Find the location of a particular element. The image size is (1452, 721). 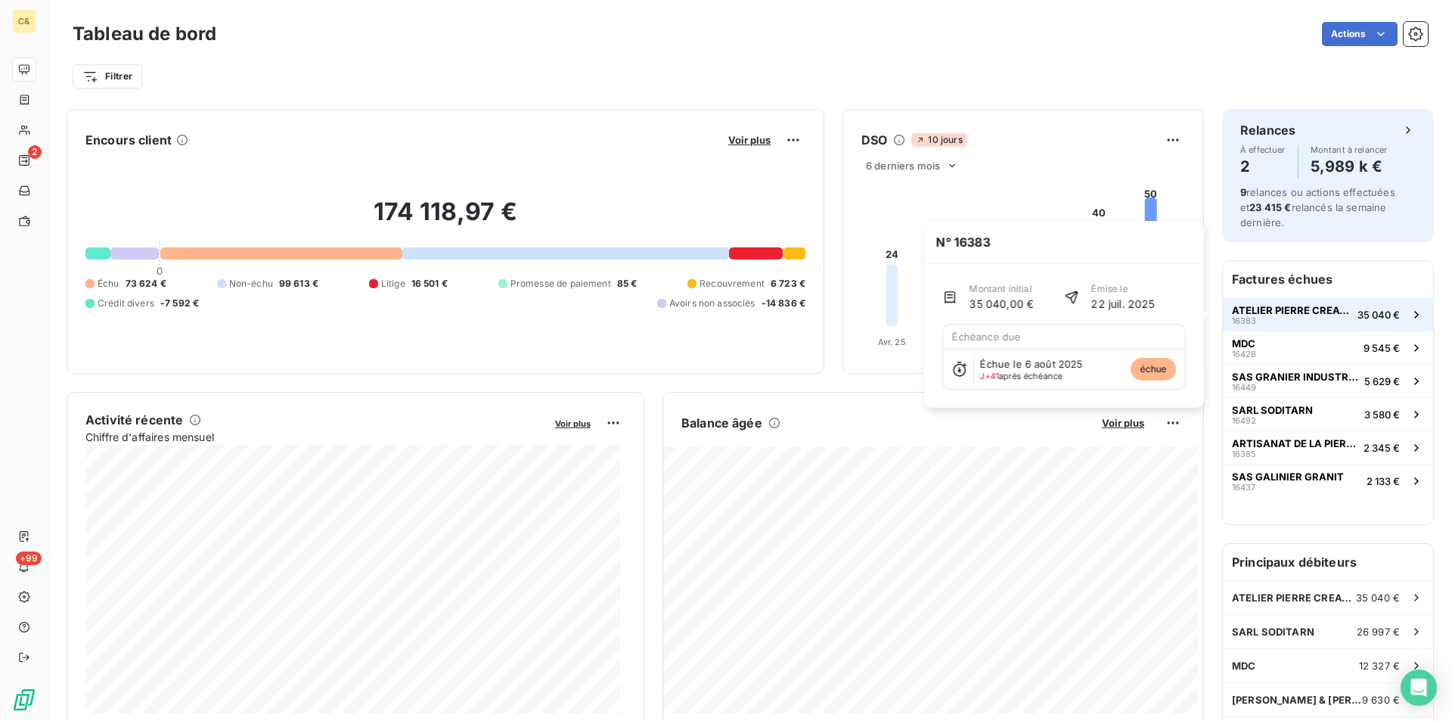

span: 16449 is located at coordinates (1244, 387).